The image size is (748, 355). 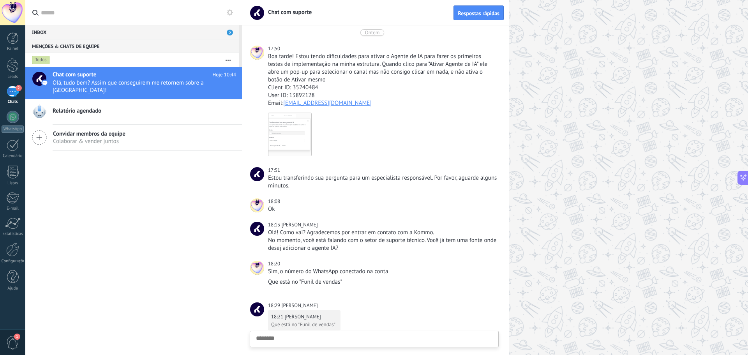 I want to click on div: Ajuda, so click(x=13, y=288).